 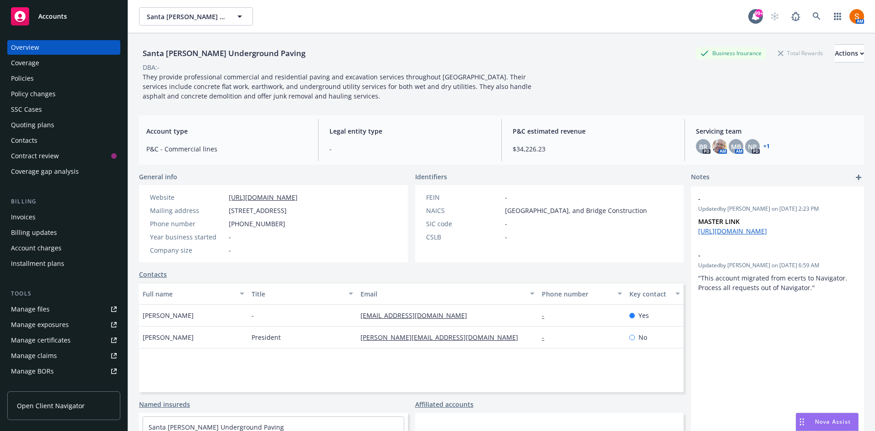 What do you see at coordinates (431, 176) in the screenshot?
I see `span: Identifiers` at bounding box center [431, 176].